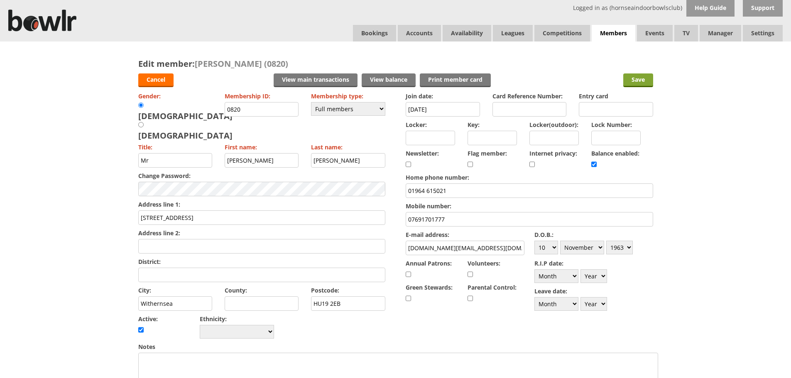 The height and width of the screenshot is (378, 791). Describe the element at coordinates (262, 233) in the screenshot. I see `label: Address line 2:` at that location.